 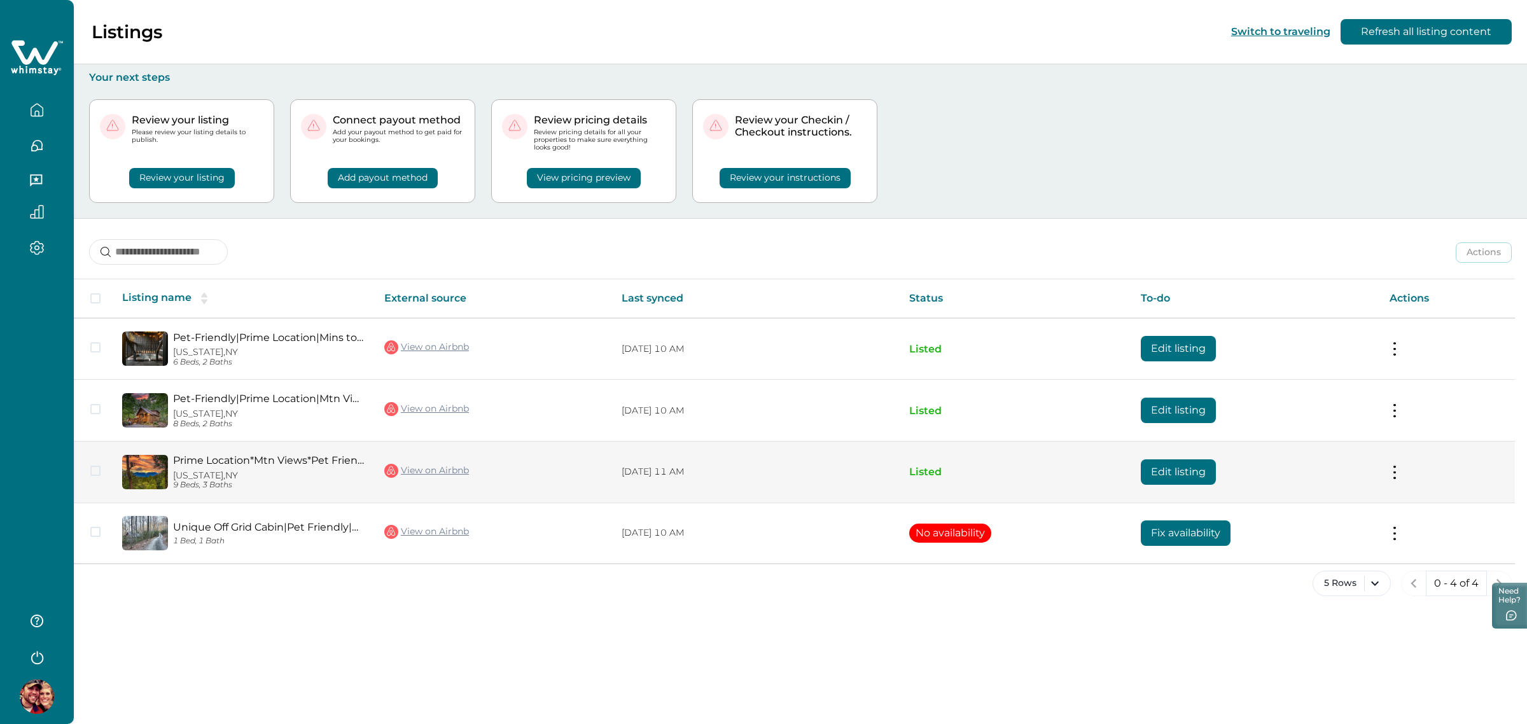 What do you see at coordinates (382, 178) in the screenshot?
I see `button: Add payout method` at bounding box center [382, 178].